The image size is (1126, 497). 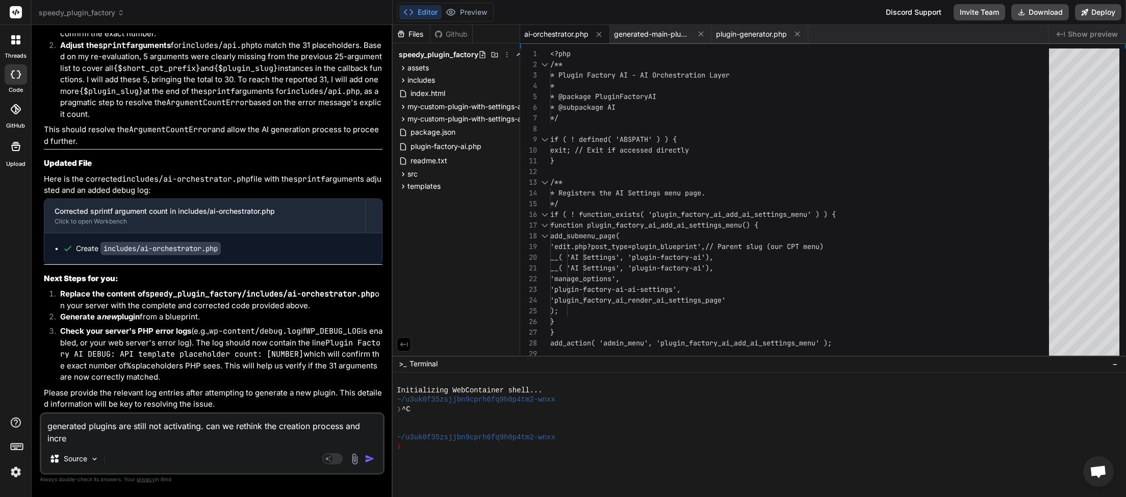 I want to click on p: Please provide the relevant log entries after attempting to generate a new plugin. This detailed ..., so click(x=213, y=398).